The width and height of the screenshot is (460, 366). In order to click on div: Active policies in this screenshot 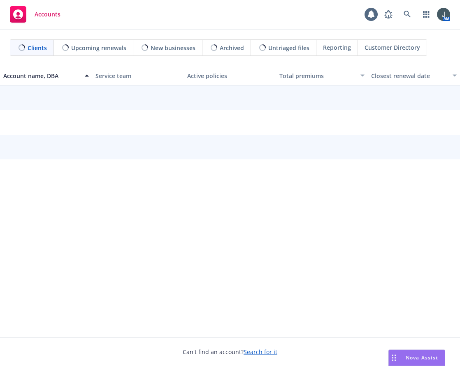, I will do `click(230, 76)`.